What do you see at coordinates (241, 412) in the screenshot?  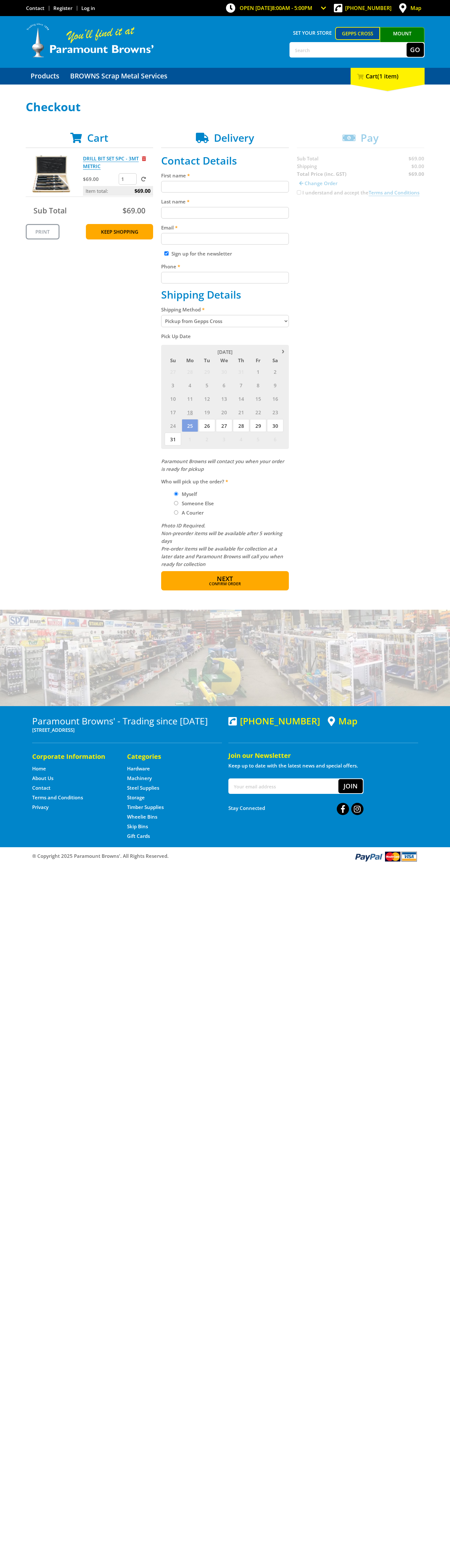 I see `span: 21` at bounding box center [241, 412].